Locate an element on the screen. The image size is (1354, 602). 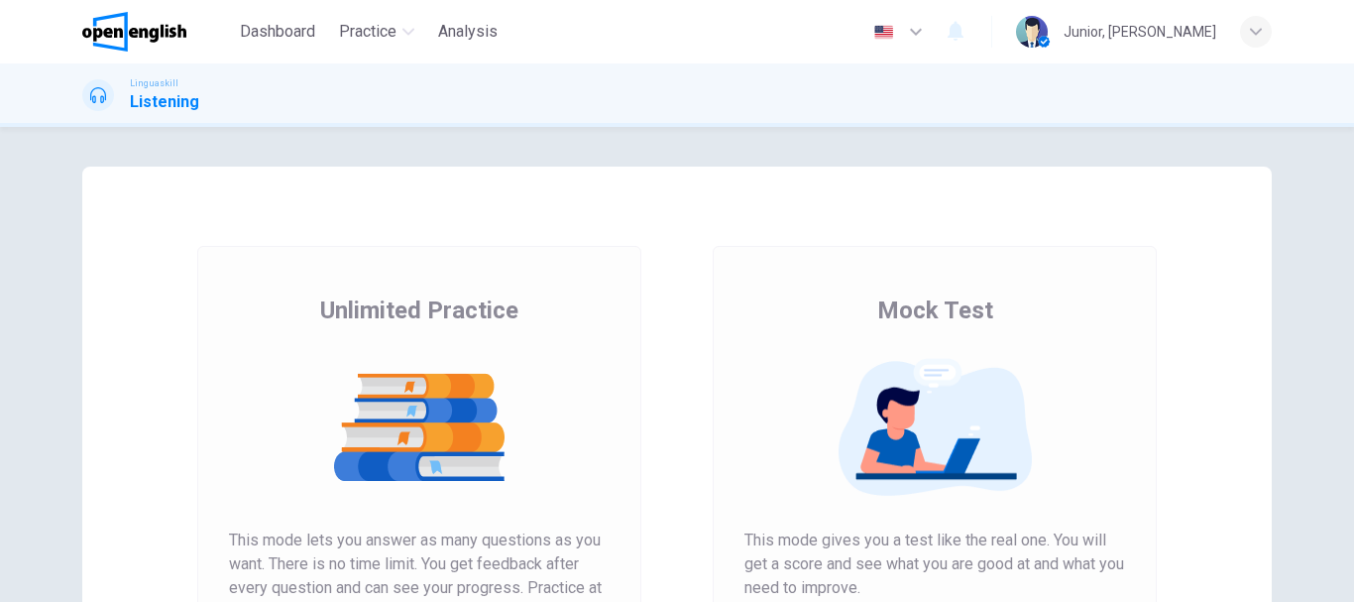
span: Dashboard is located at coordinates (277, 32).